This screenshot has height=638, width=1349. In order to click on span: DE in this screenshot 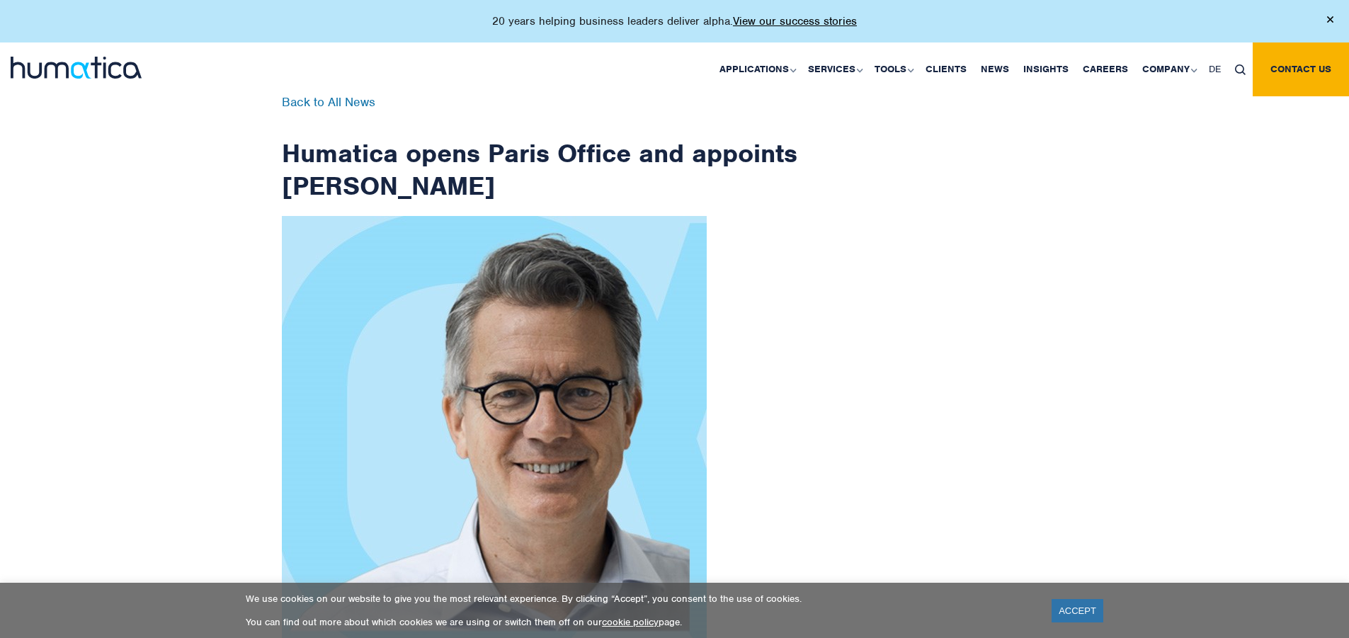, I will do `click(1214, 69)`.